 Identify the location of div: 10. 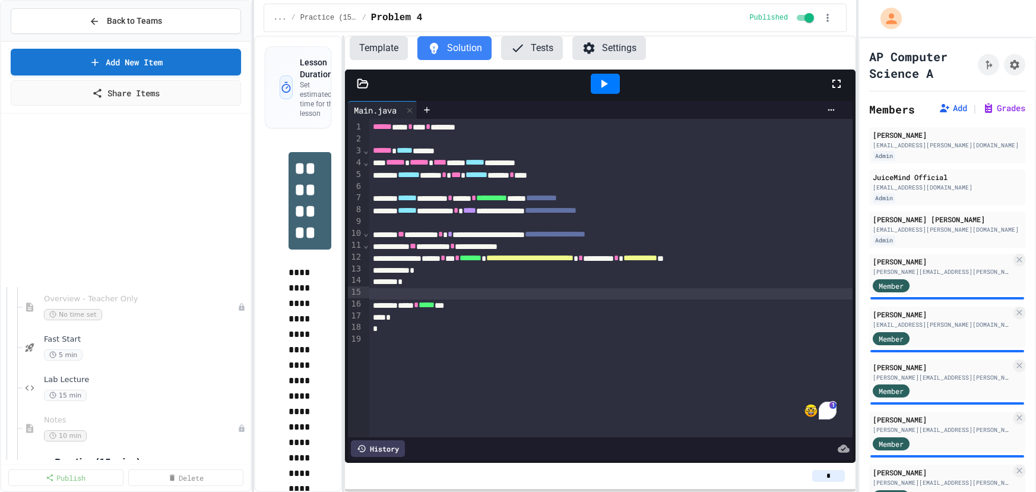
(355, 233).